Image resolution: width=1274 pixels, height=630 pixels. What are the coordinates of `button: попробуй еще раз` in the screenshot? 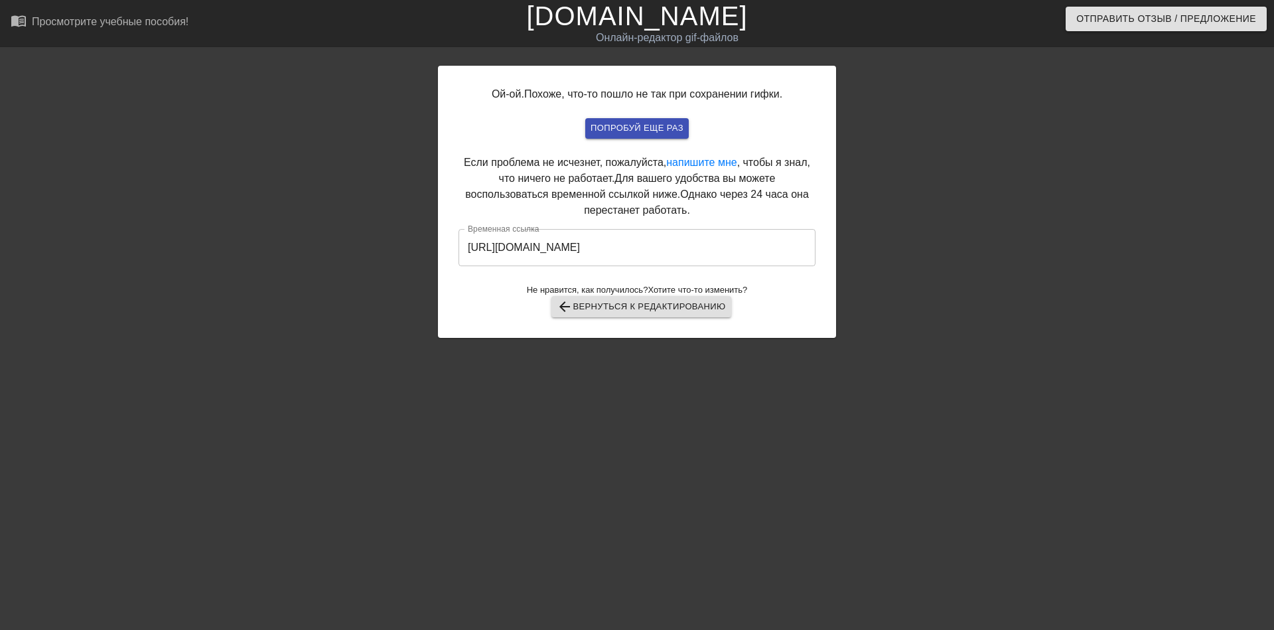 It's located at (637, 128).